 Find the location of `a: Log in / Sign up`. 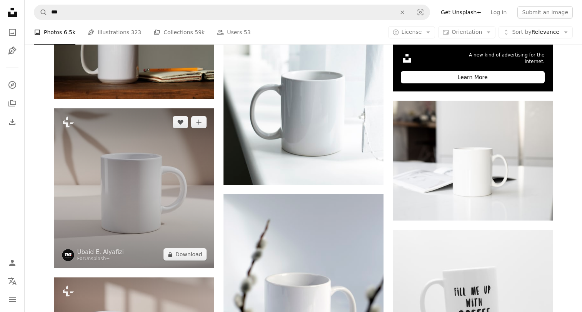

a: Log in / Sign up is located at coordinates (12, 263).